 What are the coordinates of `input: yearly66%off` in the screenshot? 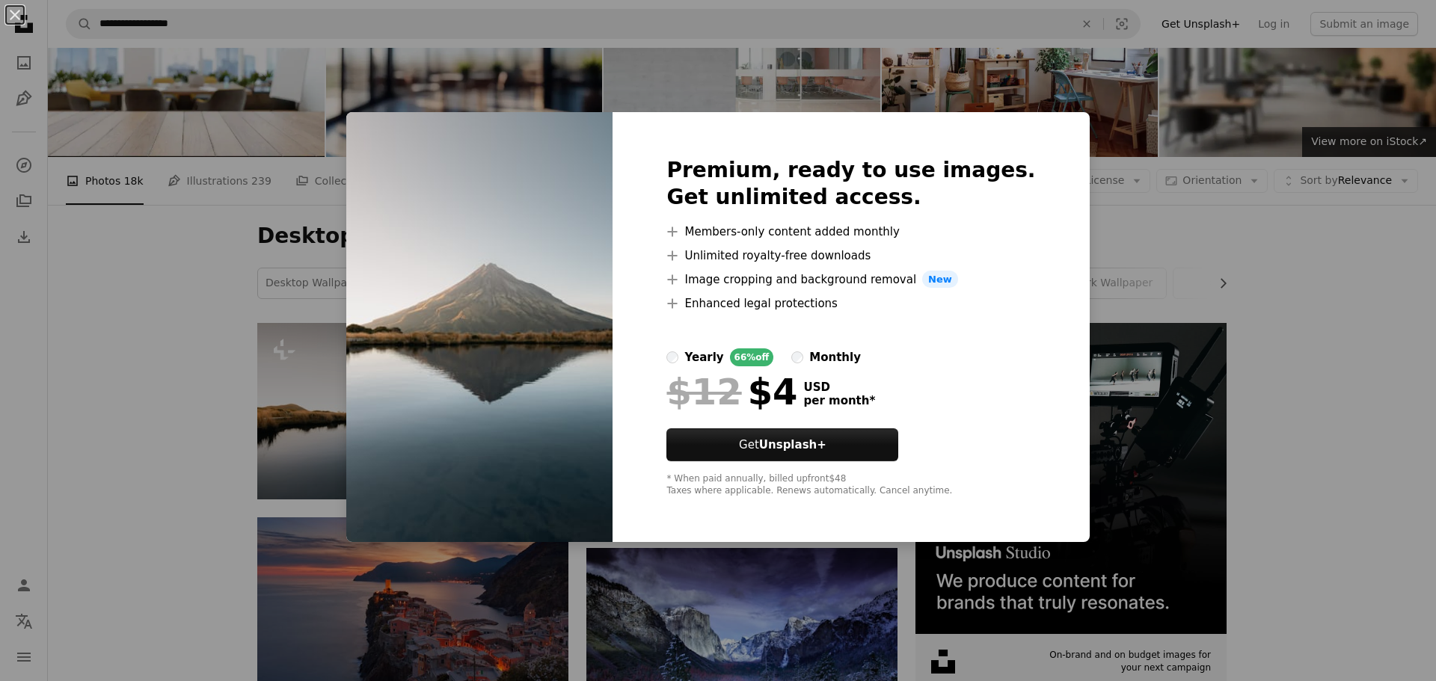 It's located at (672, 357).